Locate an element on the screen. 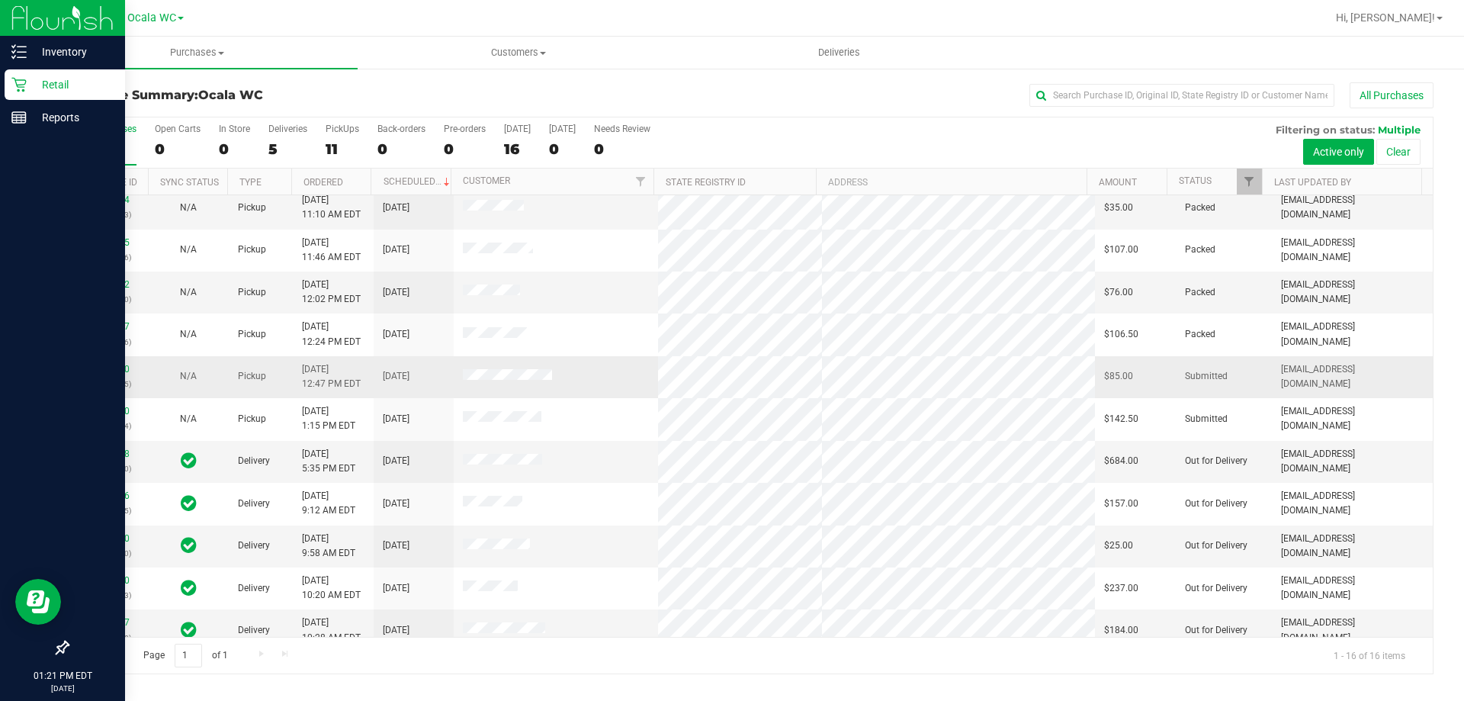  div: 11 is located at coordinates (342, 149).